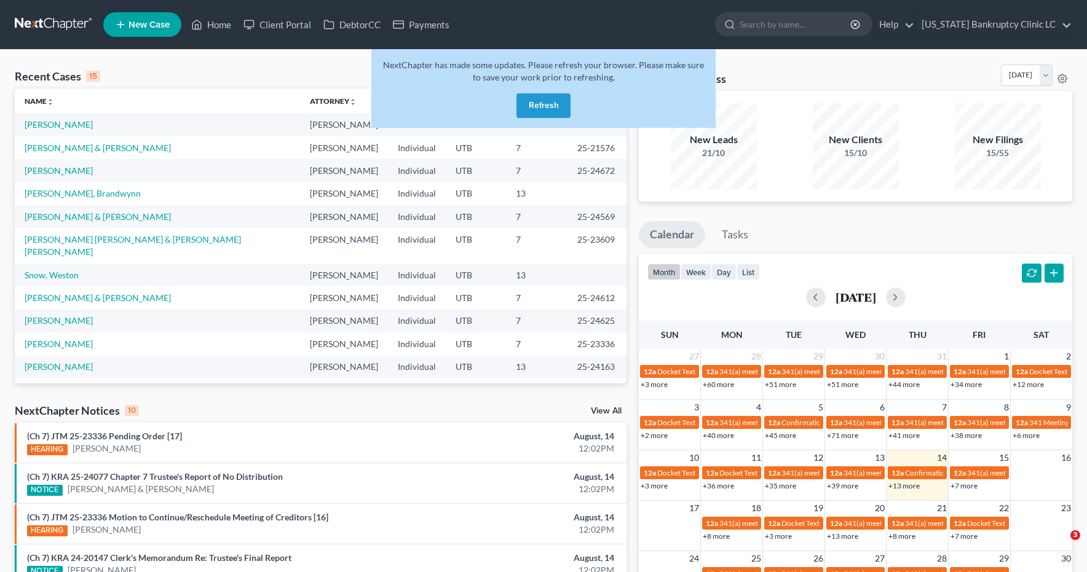 The width and height of the screenshot is (1087, 572). Describe the element at coordinates (780, 435) in the screenshot. I see `a: +45 more` at that location.